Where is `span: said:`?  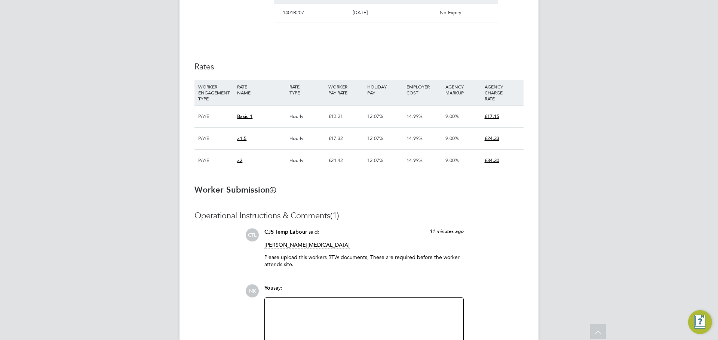 span: said: is located at coordinates (314, 232).